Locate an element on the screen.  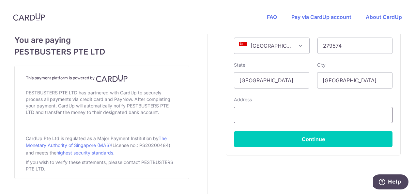
label: City is located at coordinates (321, 65).